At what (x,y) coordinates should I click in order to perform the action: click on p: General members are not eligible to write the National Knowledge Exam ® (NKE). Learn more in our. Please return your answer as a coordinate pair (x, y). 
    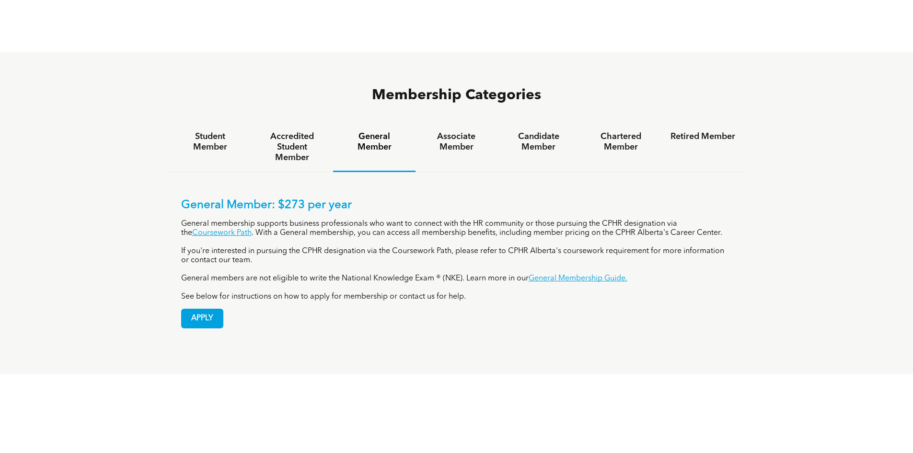
    Looking at the image, I should click on (457, 278).